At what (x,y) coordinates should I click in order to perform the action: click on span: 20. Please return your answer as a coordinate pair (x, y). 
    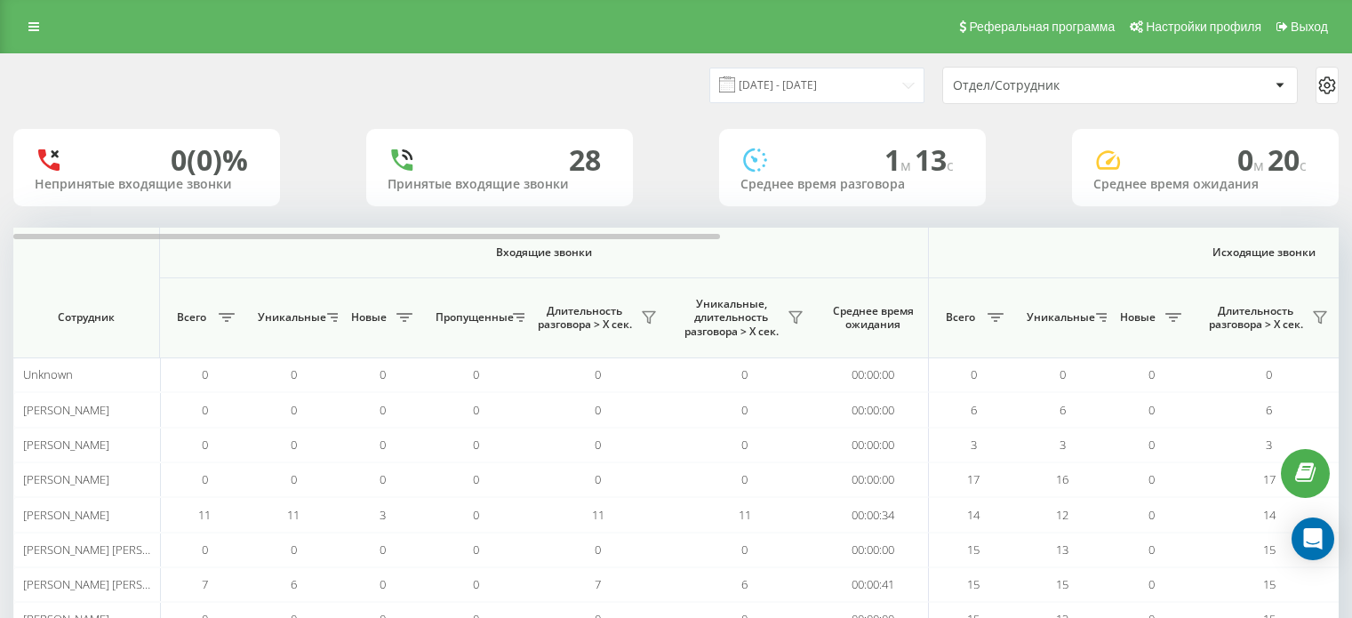
    Looking at the image, I should click on (1287, 159).